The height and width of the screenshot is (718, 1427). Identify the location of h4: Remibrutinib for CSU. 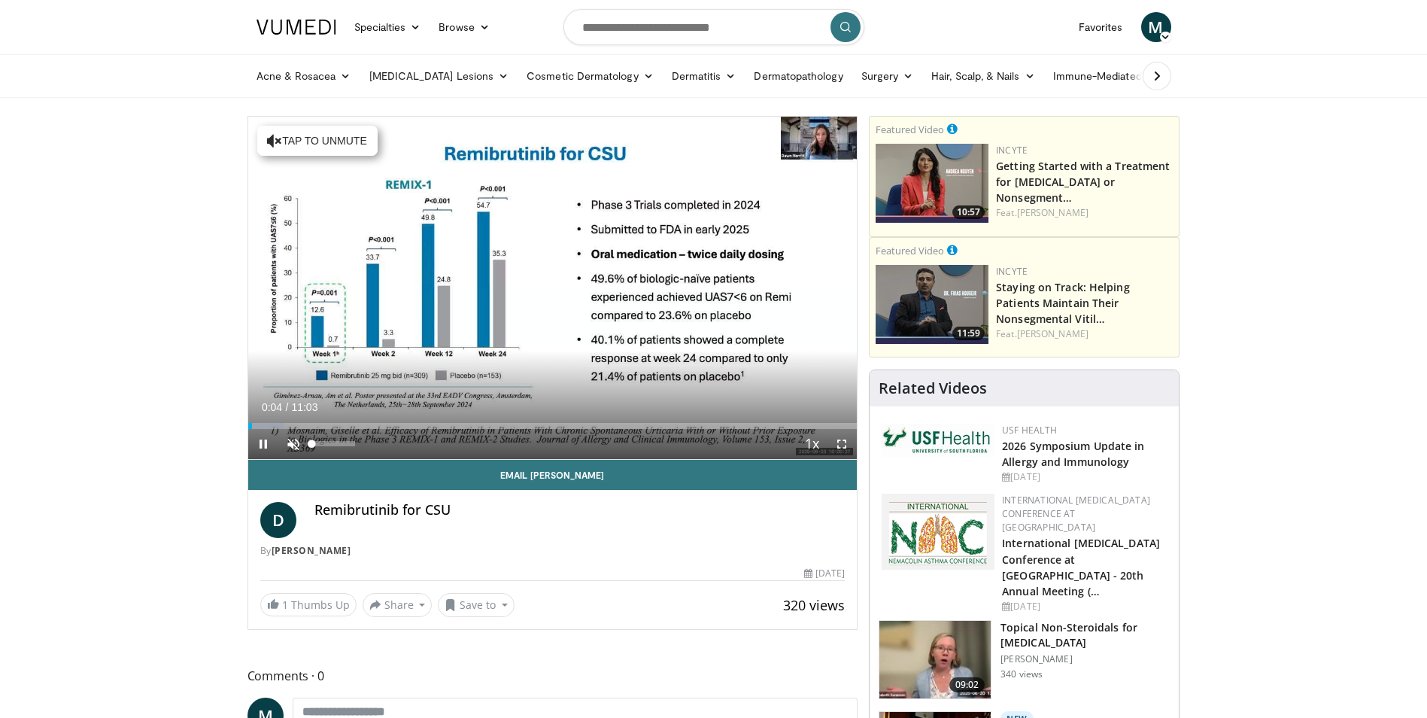
(580, 510).